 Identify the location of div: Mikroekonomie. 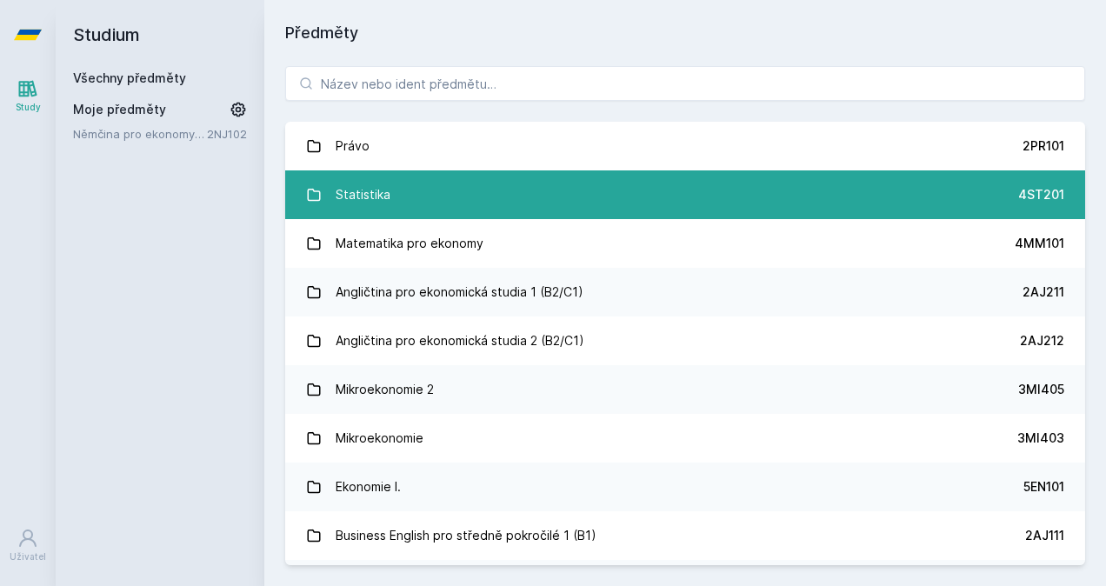
(379, 438).